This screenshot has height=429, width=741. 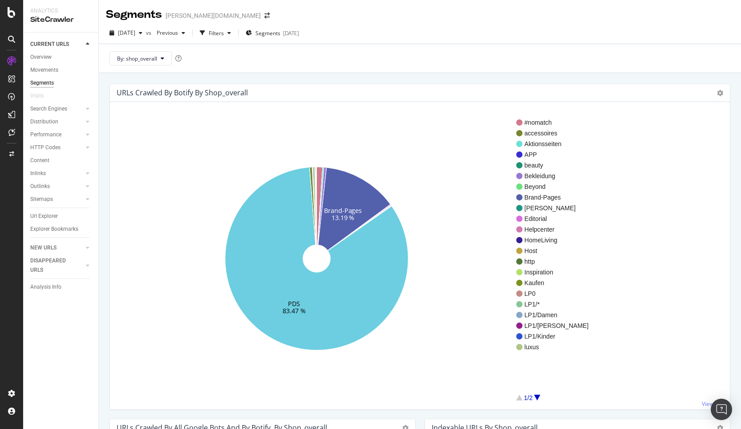 What do you see at coordinates (556, 197) in the screenshot?
I see `span: Brand-Pages` at bounding box center [556, 197].